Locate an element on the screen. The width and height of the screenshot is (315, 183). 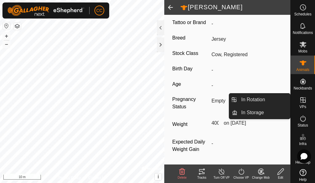
a: Contact Us is located at coordinates (97, 177).